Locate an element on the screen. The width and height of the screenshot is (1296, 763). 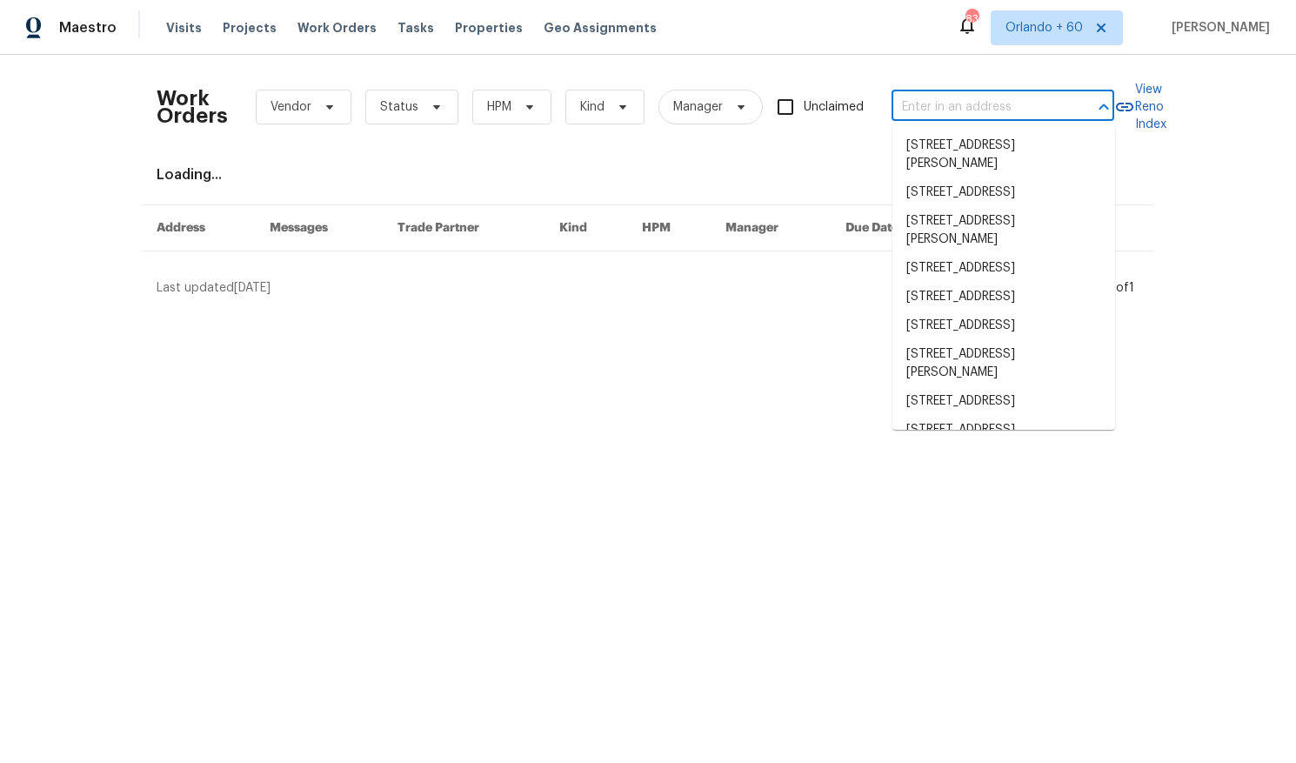
span: Manager is located at coordinates (698, 107).